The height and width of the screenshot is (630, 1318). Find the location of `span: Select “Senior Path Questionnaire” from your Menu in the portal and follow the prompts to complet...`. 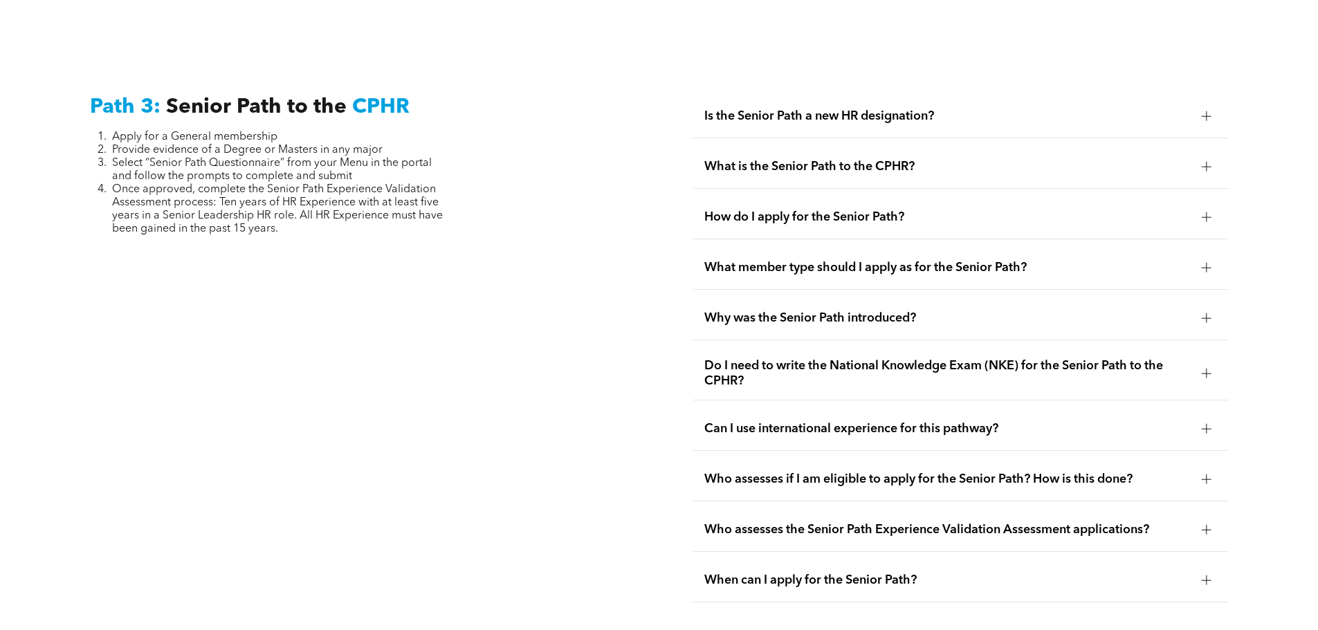

span: Select “Senior Path Questionnaire” from your Menu in the portal and follow the prompts to complet... is located at coordinates (272, 170).